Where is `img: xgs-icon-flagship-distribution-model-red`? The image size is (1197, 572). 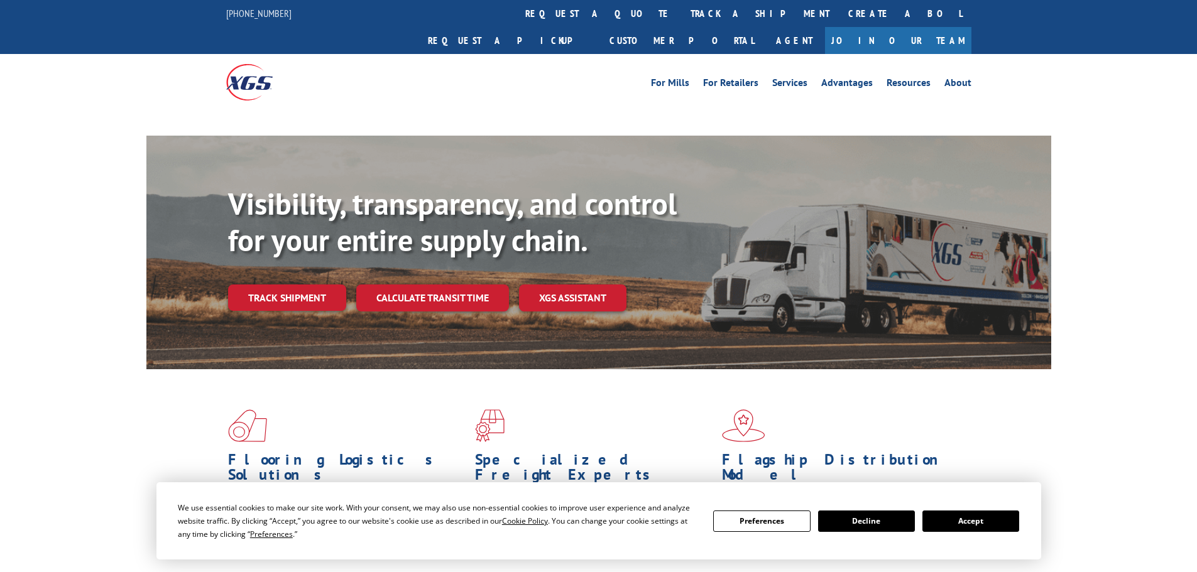 img: xgs-icon-flagship-distribution-model-red is located at coordinates (743, 426).